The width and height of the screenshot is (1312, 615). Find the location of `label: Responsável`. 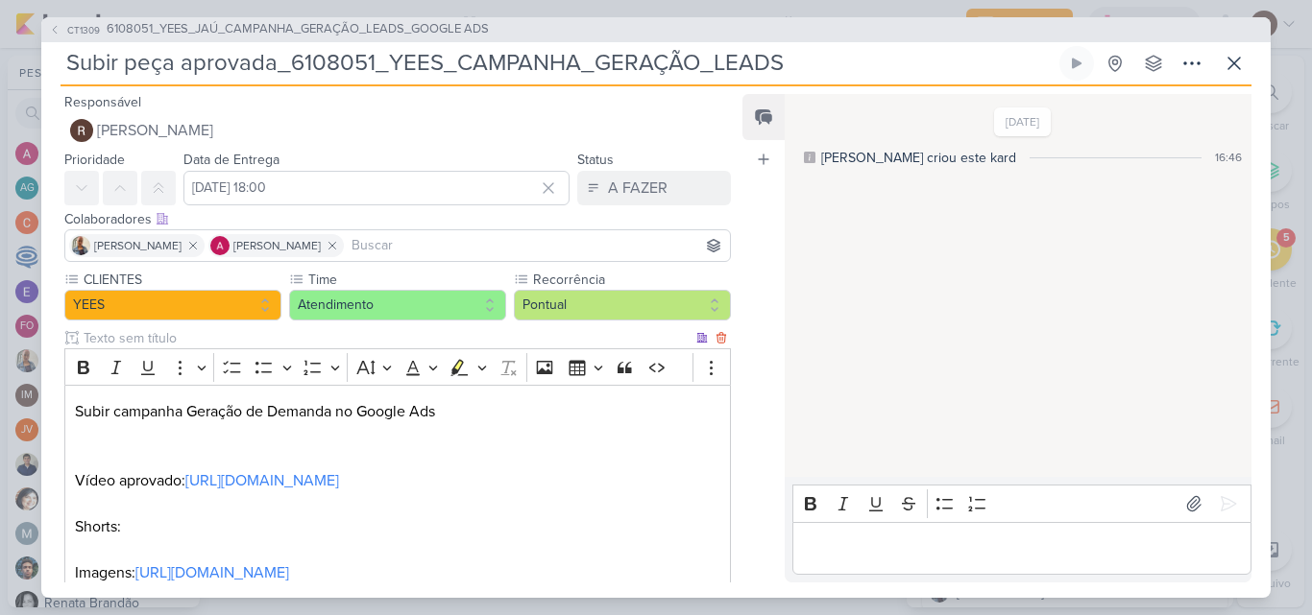

label: Responsável is located at coordinates (103, 102).